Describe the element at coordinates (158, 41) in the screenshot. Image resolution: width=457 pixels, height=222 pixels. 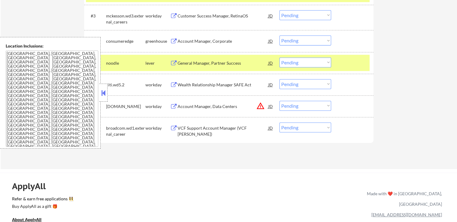
I see `div: greenhouse` at that location.